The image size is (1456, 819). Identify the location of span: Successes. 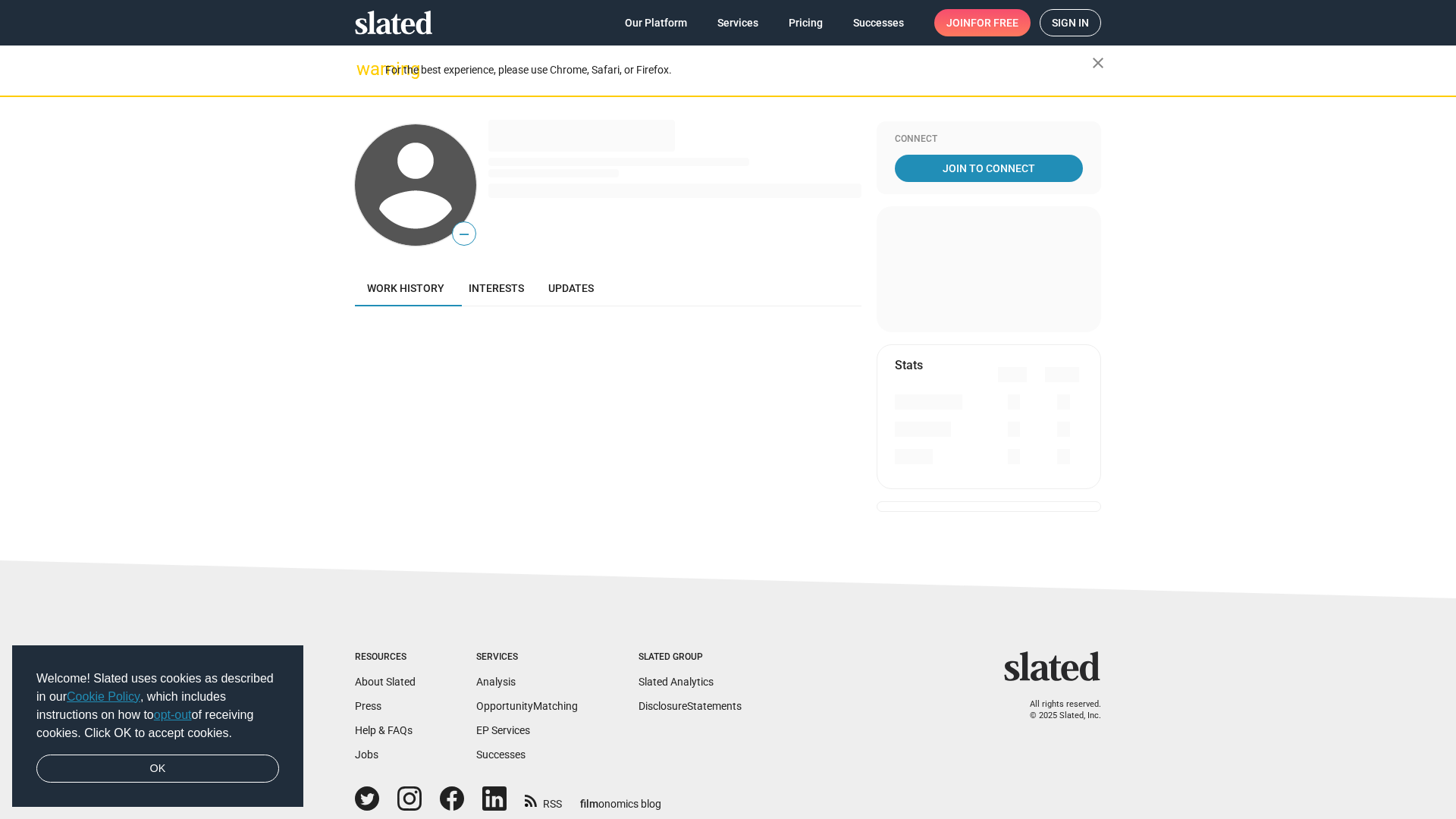
(878, 22).